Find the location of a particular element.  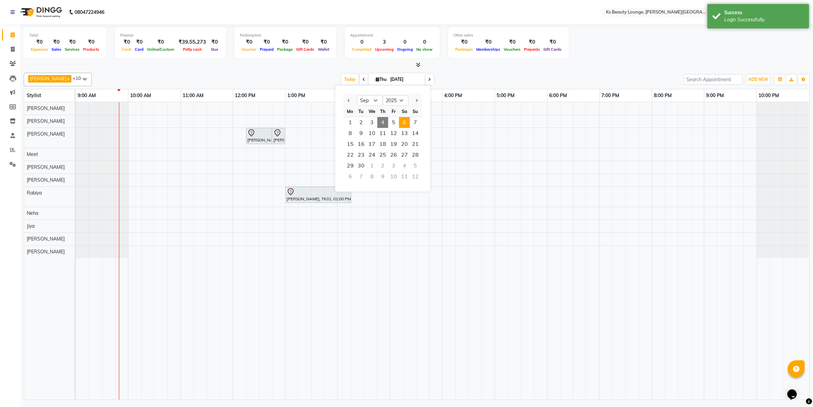

span: 12 is located at coordinates (394, 133).